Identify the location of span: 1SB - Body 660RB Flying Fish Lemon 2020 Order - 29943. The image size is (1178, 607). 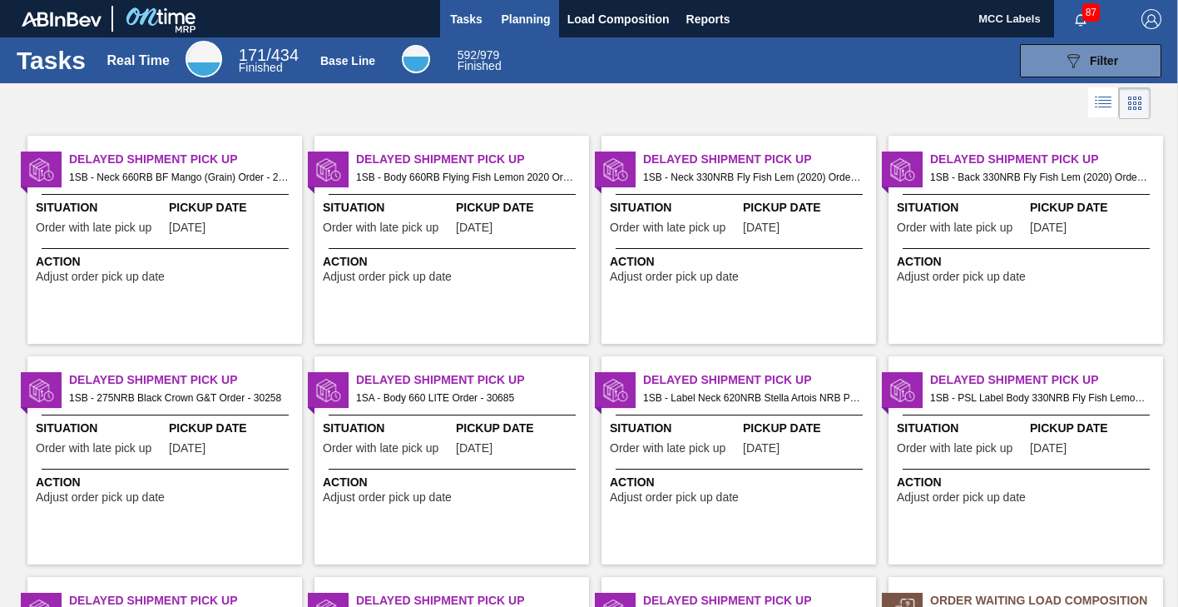
(466, 177).